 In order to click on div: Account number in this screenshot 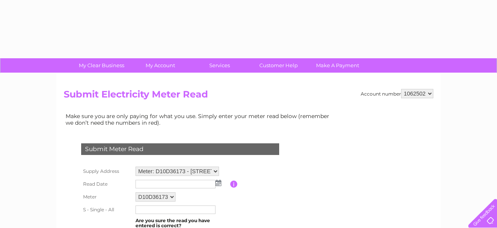, I will do `click(396, 93)`.